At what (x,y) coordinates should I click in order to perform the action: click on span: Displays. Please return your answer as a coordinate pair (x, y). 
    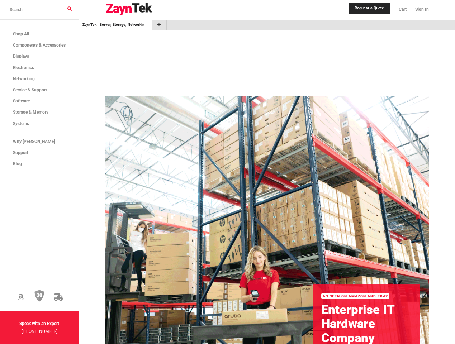
    Looking at the image, I should click on (21, 56).